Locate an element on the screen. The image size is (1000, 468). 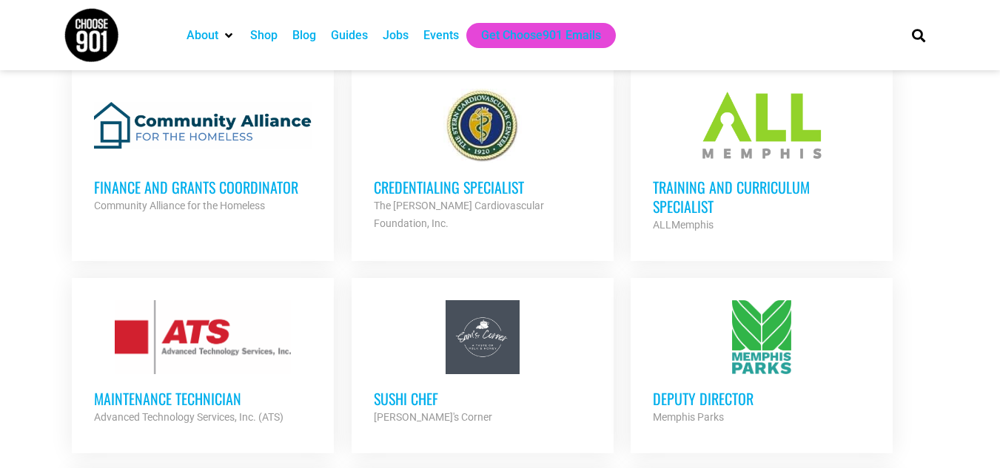
h3: Deputy Director is located at coordinates (761, 399).